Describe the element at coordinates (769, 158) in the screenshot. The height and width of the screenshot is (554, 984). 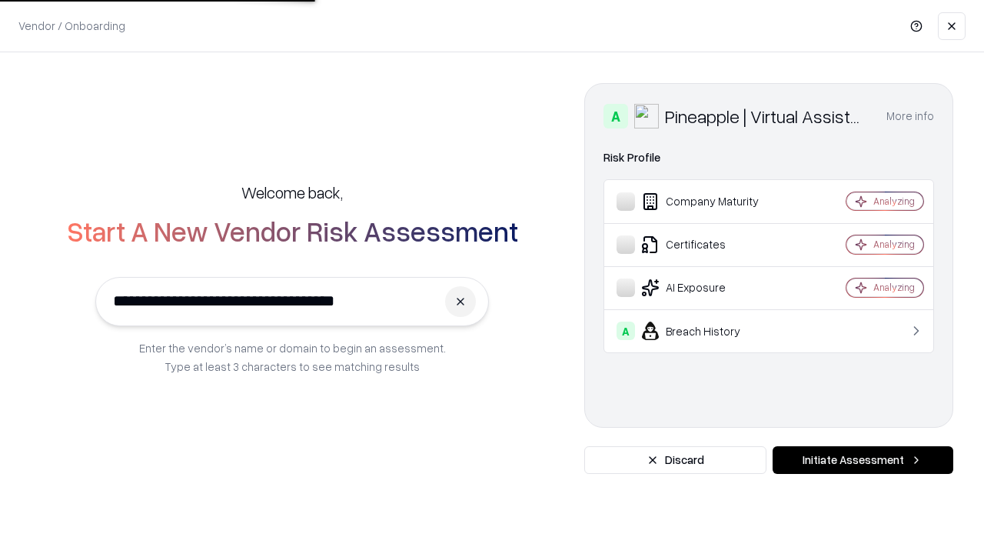
I see `div: Risk Profile` at that location.